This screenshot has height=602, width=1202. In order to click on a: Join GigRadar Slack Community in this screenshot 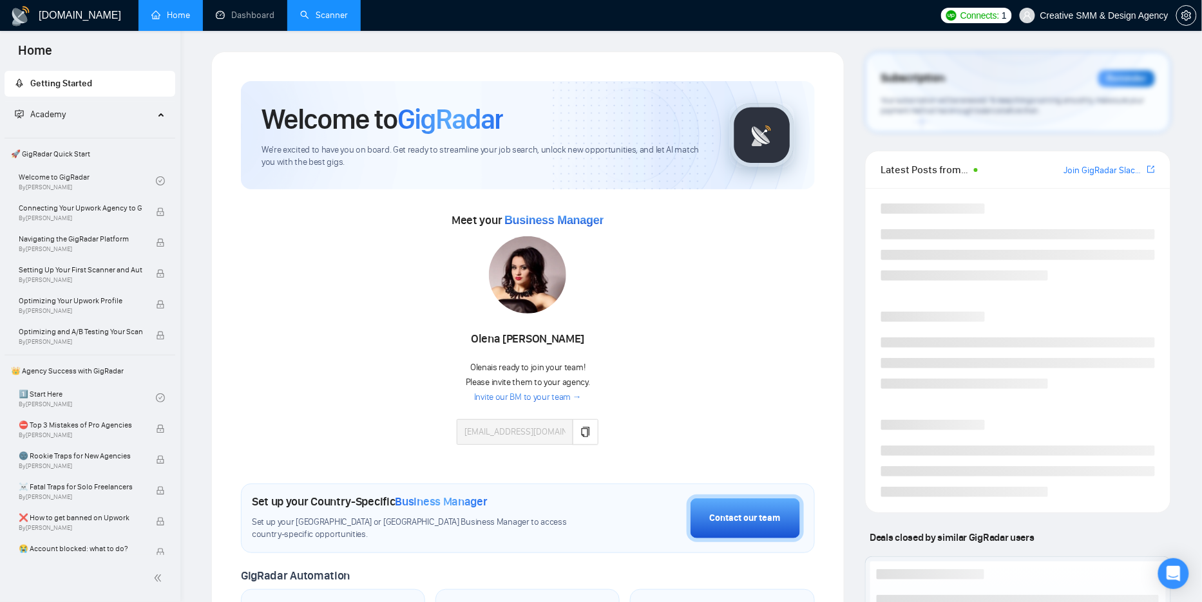, I will do `click(1104, 171)`.